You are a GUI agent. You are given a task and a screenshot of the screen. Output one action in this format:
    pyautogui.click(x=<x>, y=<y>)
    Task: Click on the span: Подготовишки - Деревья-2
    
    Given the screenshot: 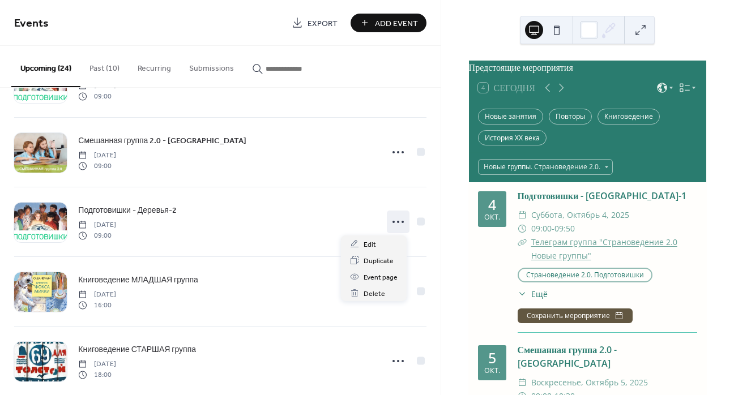 What is the action you would take?
    pyautogui.click(x=127, y=211)
    